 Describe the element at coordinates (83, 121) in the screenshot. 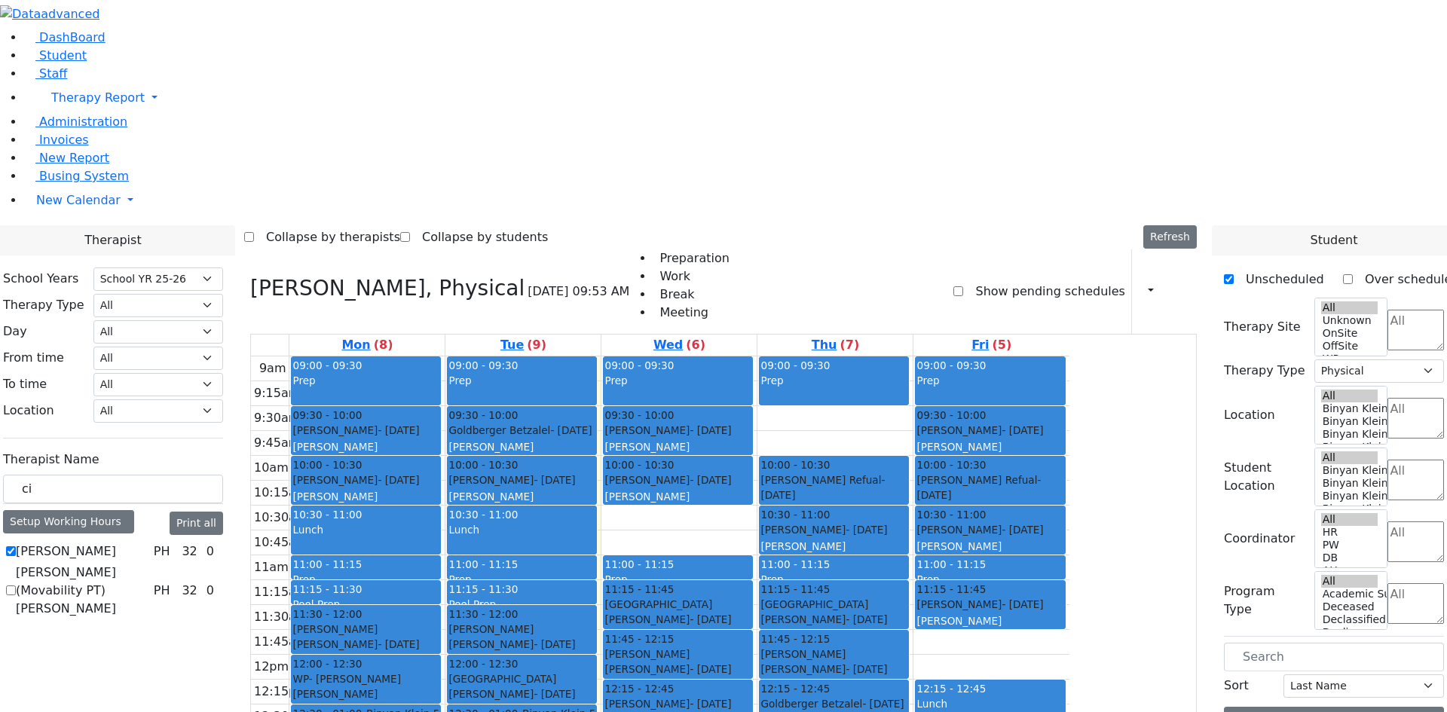

I see `span: Administration` at that location.